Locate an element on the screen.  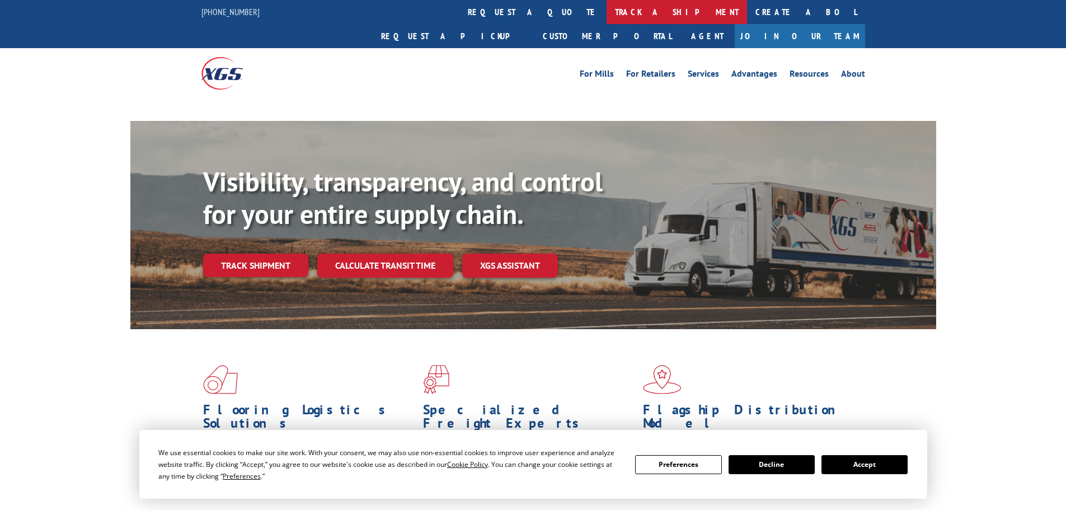
a: Customer Portal is located at coordinates (607, 36).